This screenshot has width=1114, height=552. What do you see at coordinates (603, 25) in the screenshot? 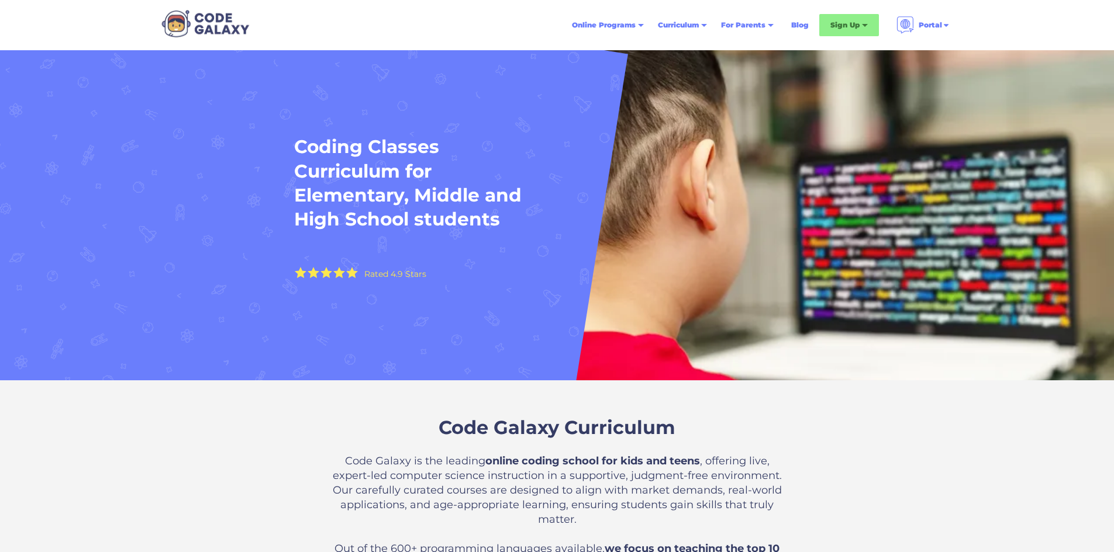
I see `div: Online Programs` at bounding box center [603, 25].